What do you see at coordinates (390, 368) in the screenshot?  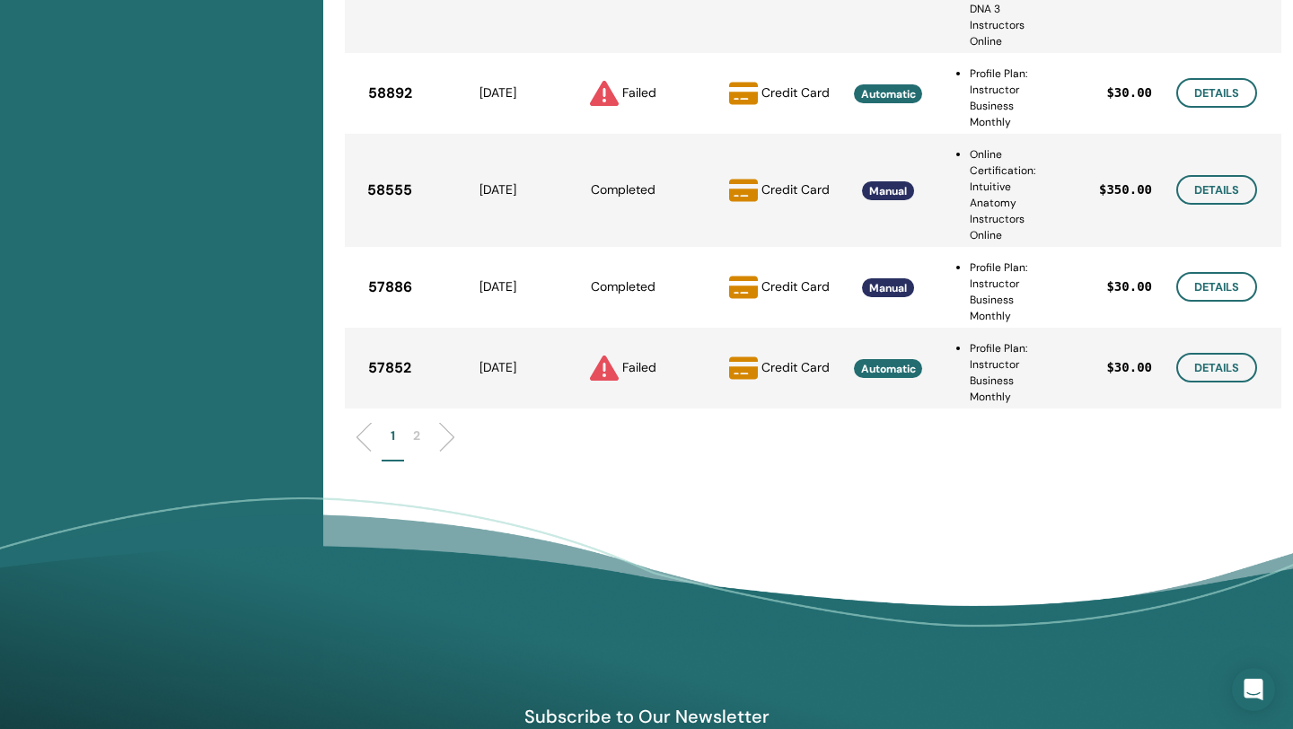 I see `span: 57852` at bounding box center [390, 368].